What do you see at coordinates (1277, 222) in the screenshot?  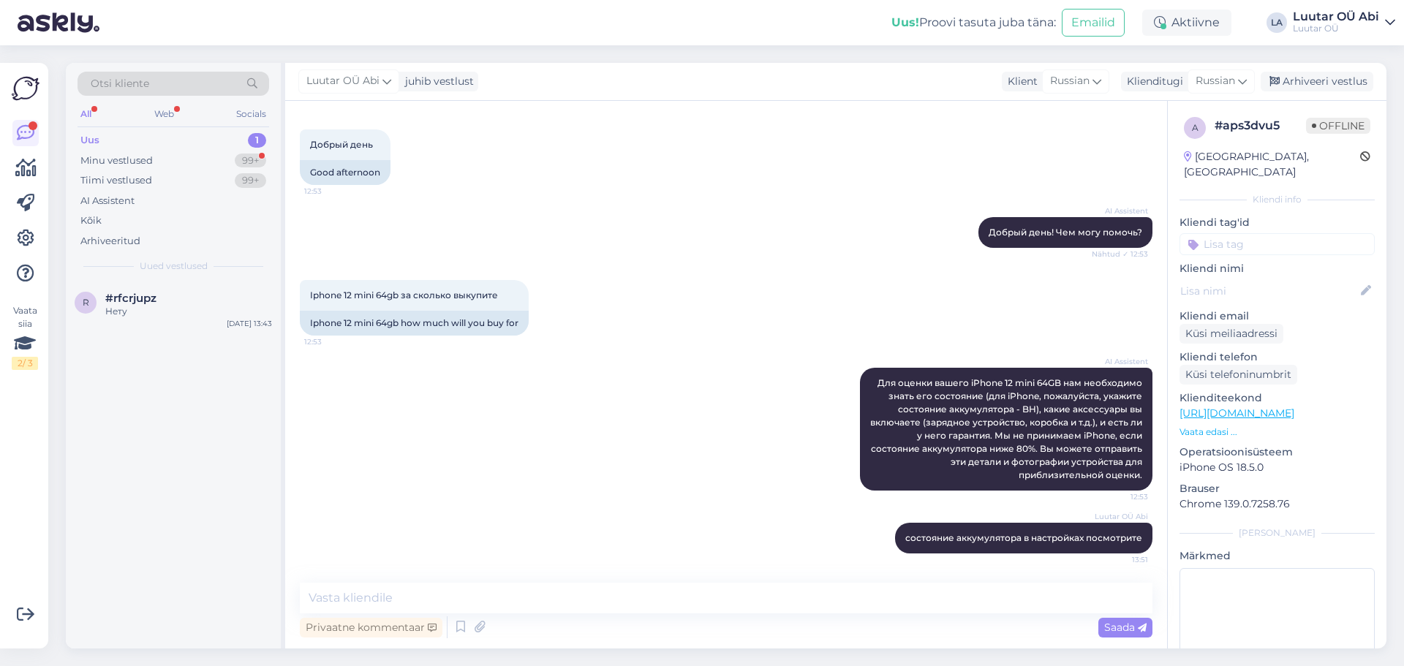 I see `p: Kliendi tag'id` at bounding box center [1277, 222].